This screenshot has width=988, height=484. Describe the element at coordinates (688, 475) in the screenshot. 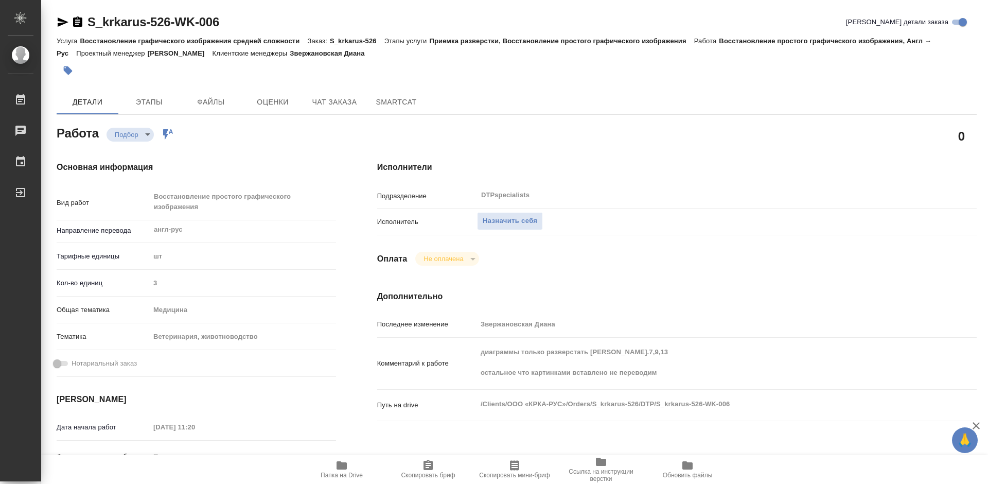

I see `span: Обновить файлы` at that location.